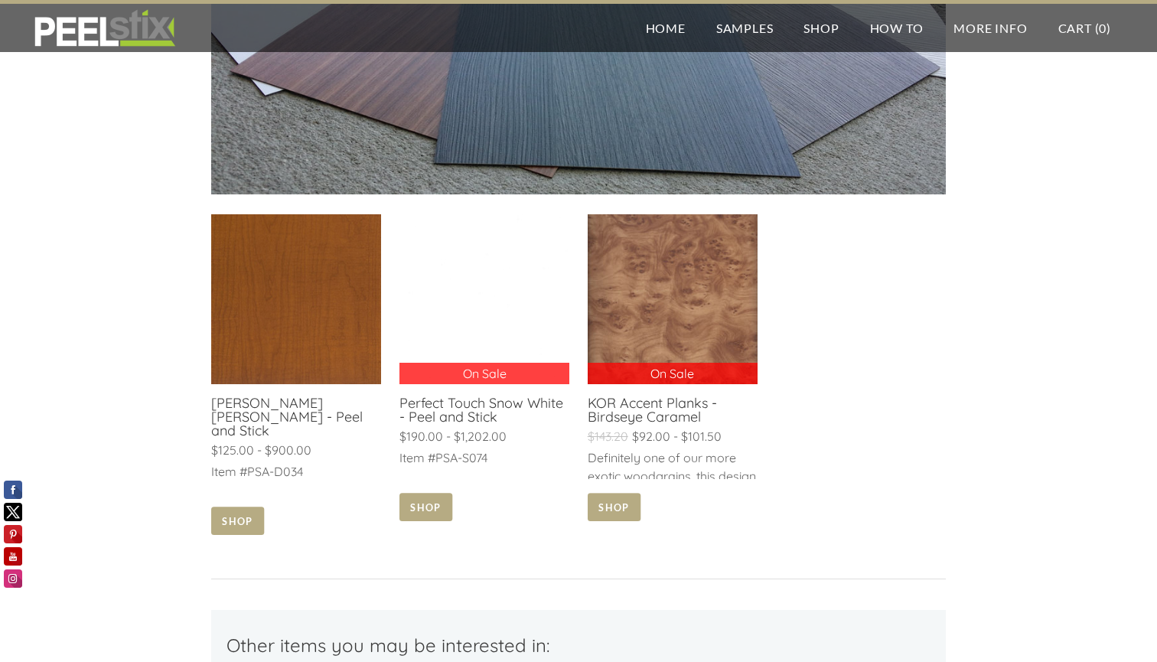 The width and height of the screenshot is (1157, 662). I want to click on a: Home, so click(666, 28).